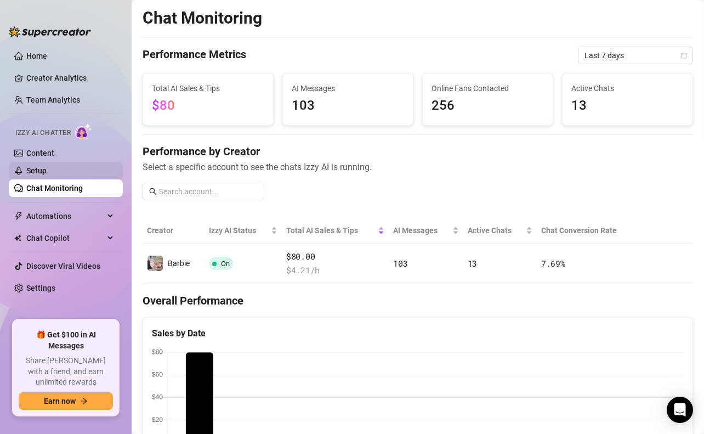  What do you see at coordinates (83, 131) in the screenshot?
I see `img: AI Chatter` at bounding box center [83, 131].